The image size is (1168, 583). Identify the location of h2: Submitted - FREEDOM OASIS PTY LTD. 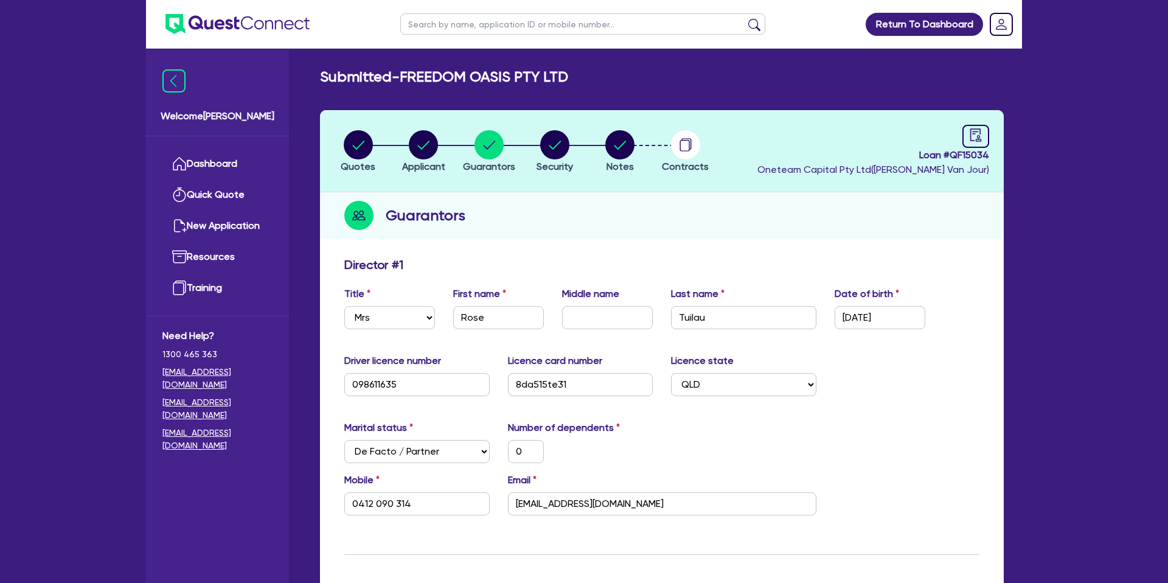
(444, 77).